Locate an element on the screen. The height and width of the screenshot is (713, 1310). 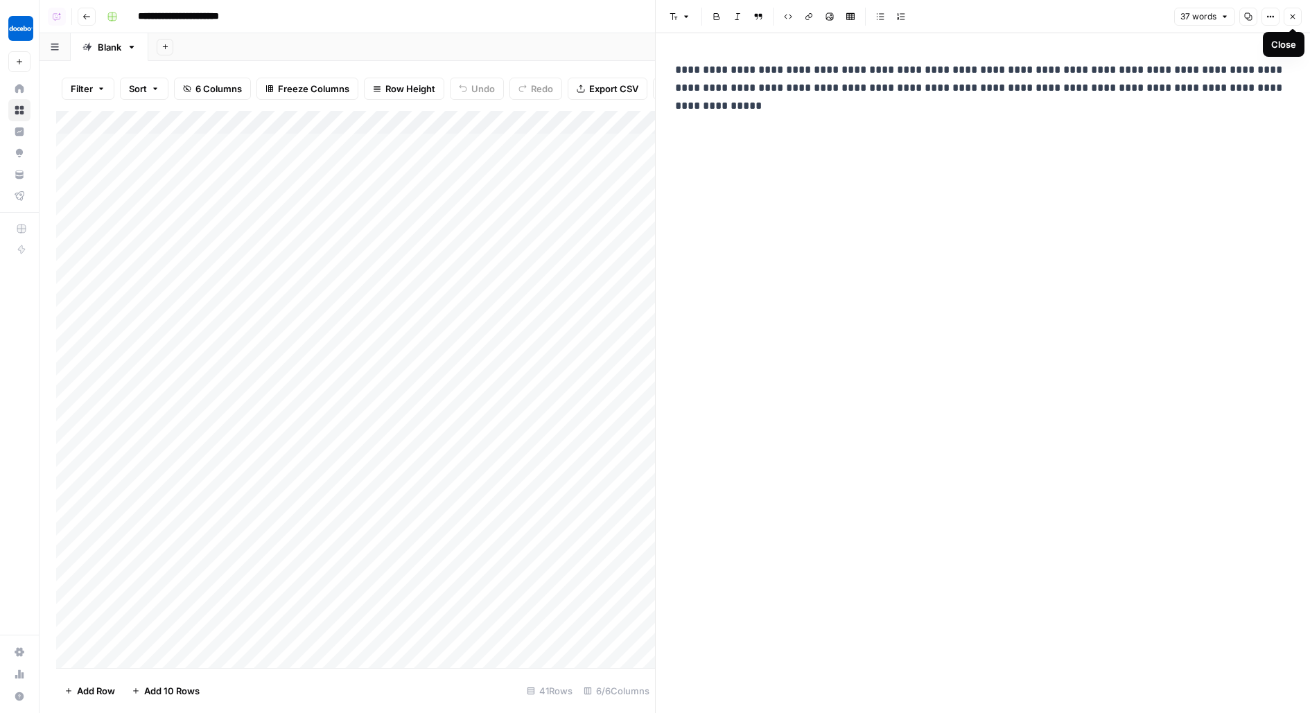
button: Add Row is located at coordinates (89, 691).